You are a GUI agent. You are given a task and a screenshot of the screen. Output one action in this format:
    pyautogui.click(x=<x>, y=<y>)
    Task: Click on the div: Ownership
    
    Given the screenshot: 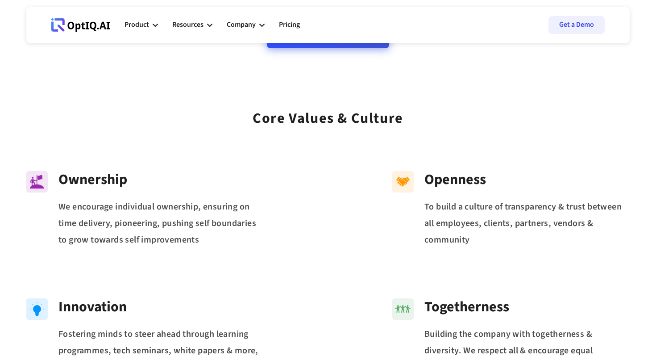 What is the action you would take?
    pyautogui.click(x=161, y=179)
    